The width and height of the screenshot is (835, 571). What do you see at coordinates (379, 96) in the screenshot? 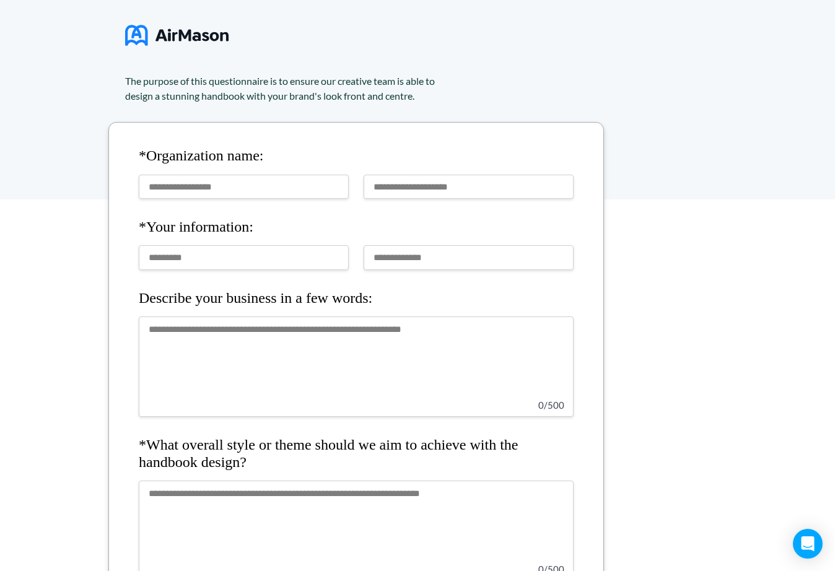
I see `div: design a stunning handbook with your brand's look front and centre.` at bounding box center [379, 96].